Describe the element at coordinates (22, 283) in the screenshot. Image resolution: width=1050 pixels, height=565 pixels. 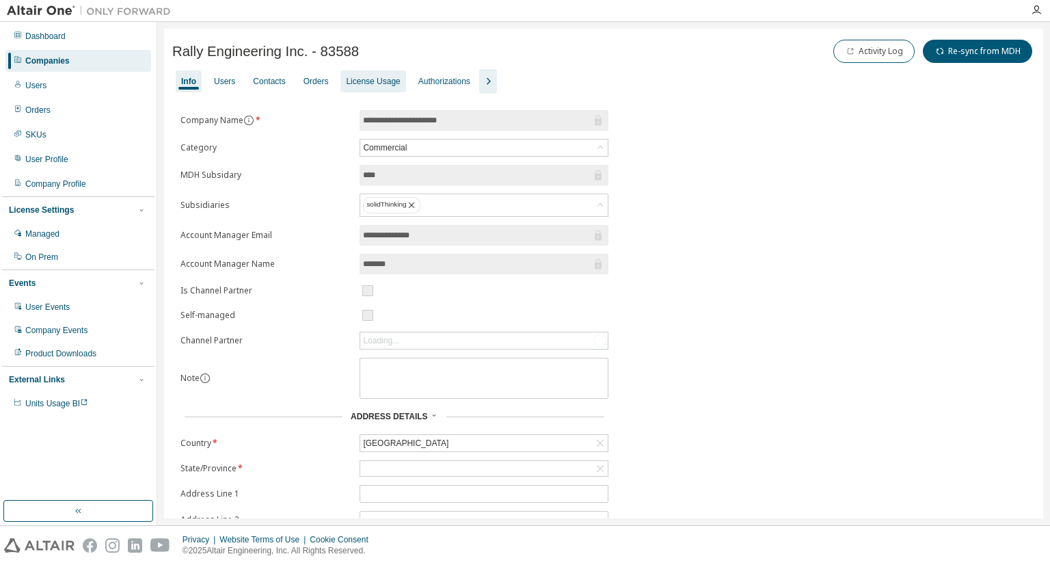
I see `div: Events` at that location.